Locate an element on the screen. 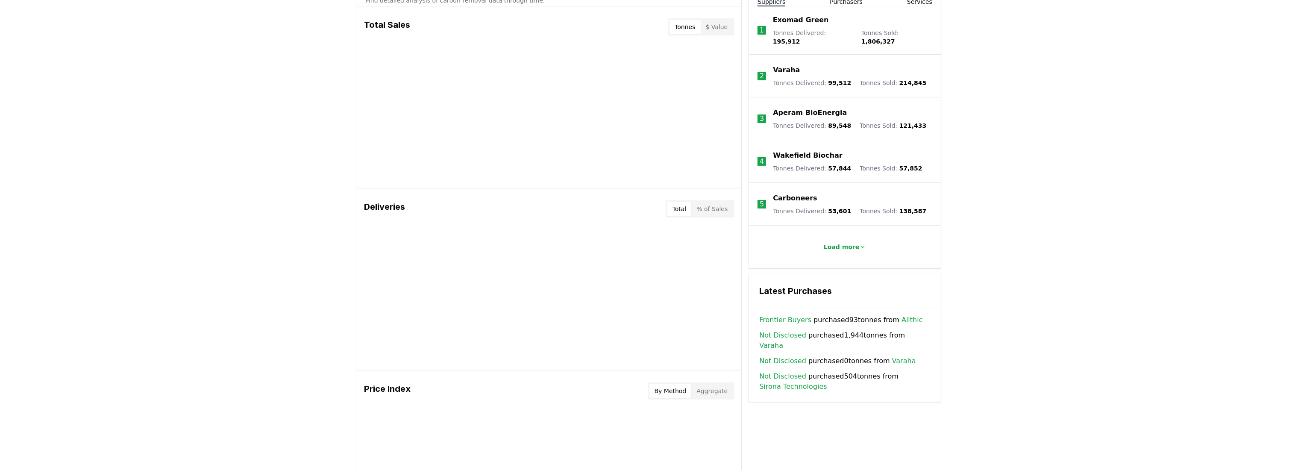 The width and height of the screenshot is (1298, 470). button: Load more is located at coordinates (845, 247).